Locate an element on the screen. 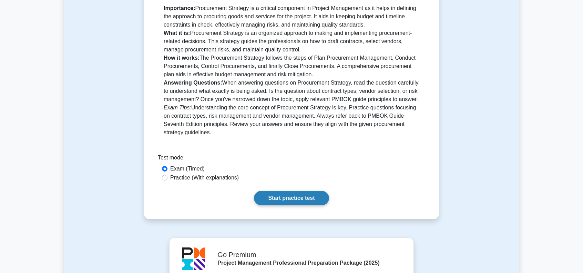 The height and width of the screenshot is (273, 583). b: Answering Questions: is located at coordinates (193, 82).